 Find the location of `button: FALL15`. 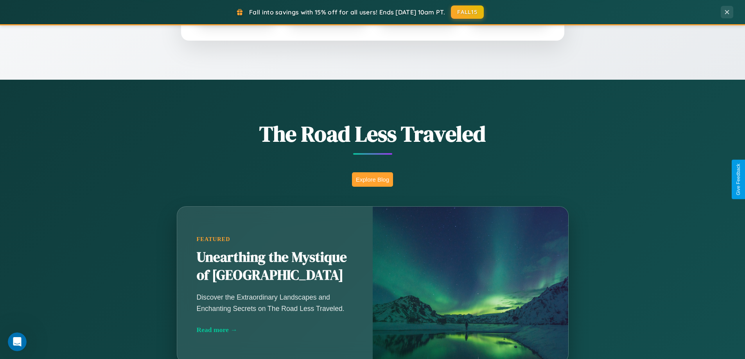

button: FALL15 is located at coordinates (467, 12).